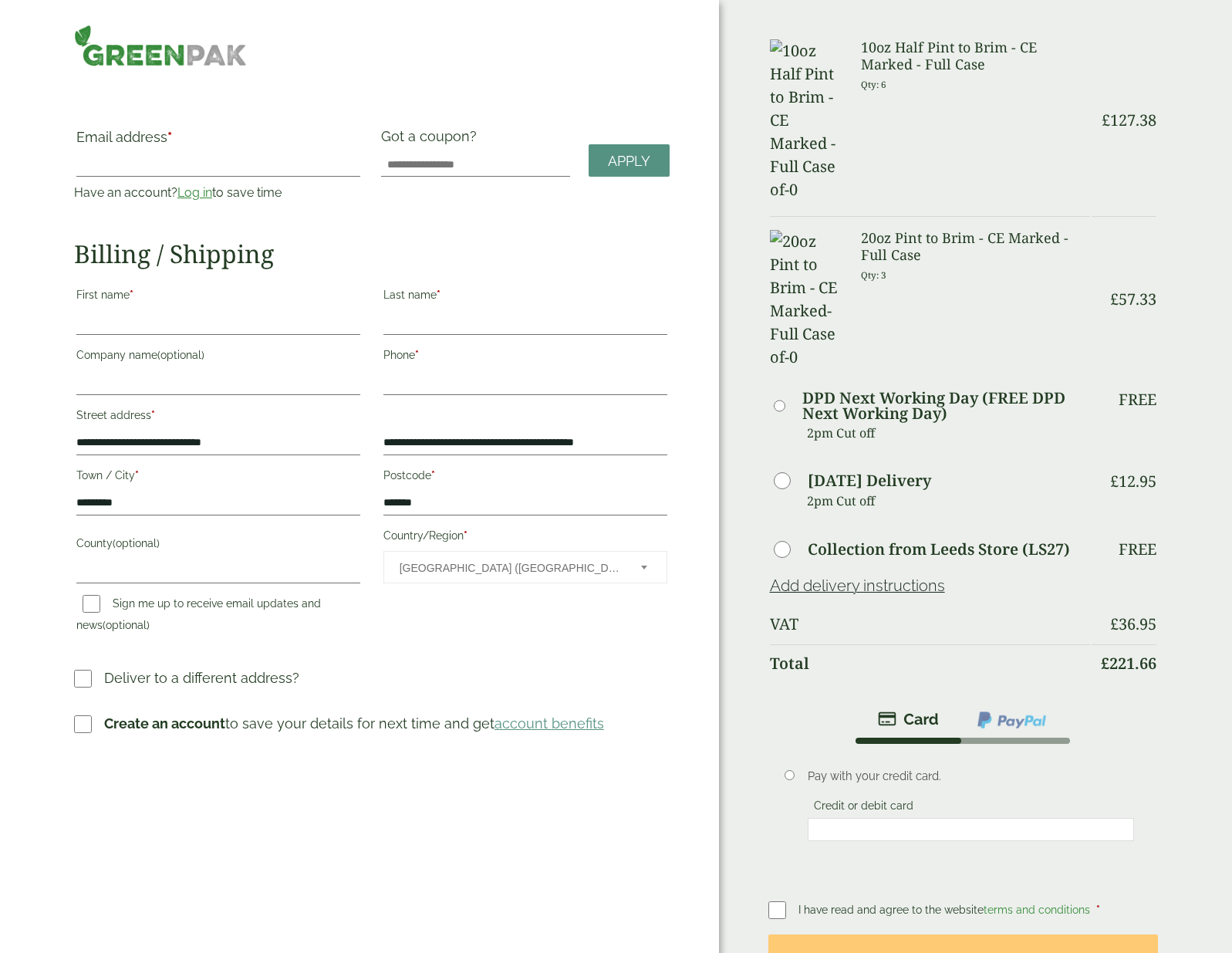 Image resolution: width=1232 pixels, height=953 pixels. Describe the element at coordinates (907, 719) in the screenshot. I see `img: stripe.png` at that location.